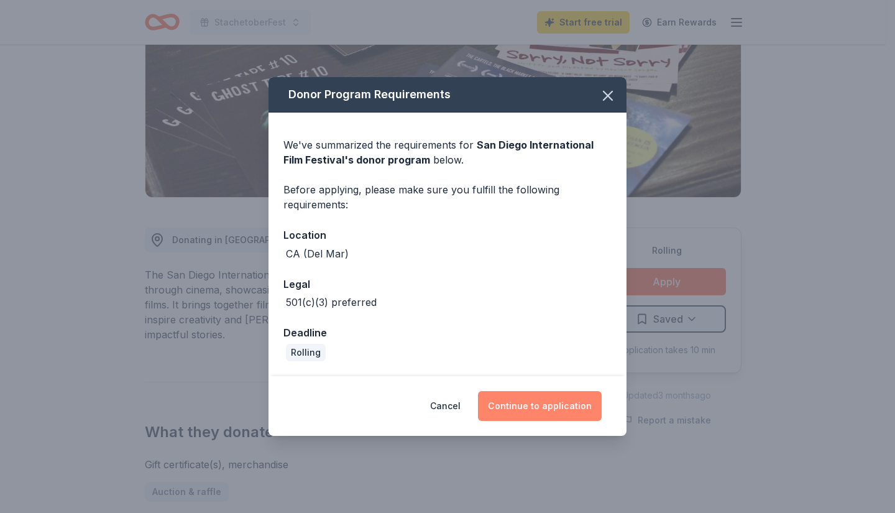  Describe the element at coordinates (540, 406) in the screenshot. I see `button: Continue to application` at that location.